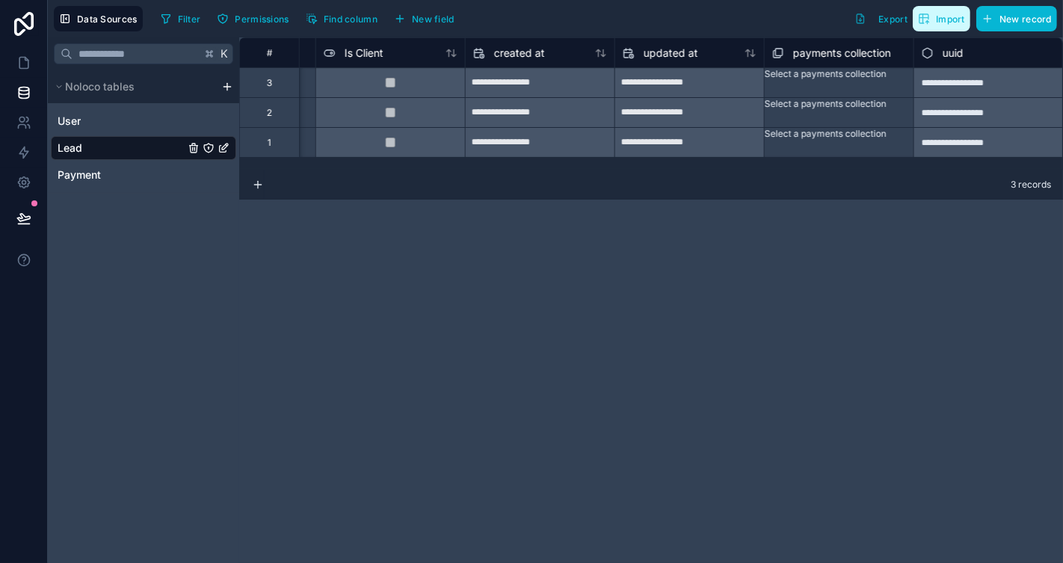  Describe the element at coordinates (180, 19) in the screenshot. I see `button: Filter` at that location.